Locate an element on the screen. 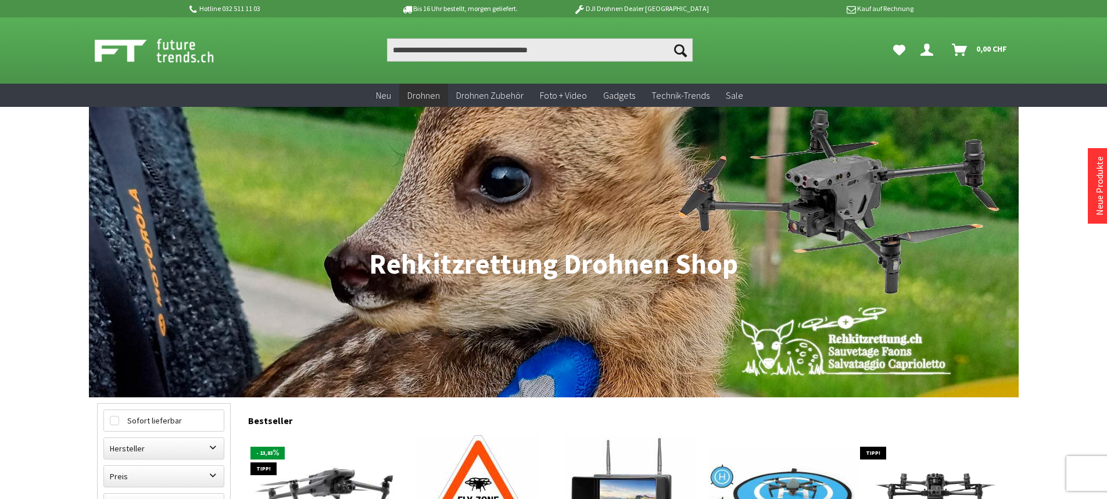 The height and width of the screenshot is (499, 1107). a: Dein Konto is located at coordinates (929, 50).